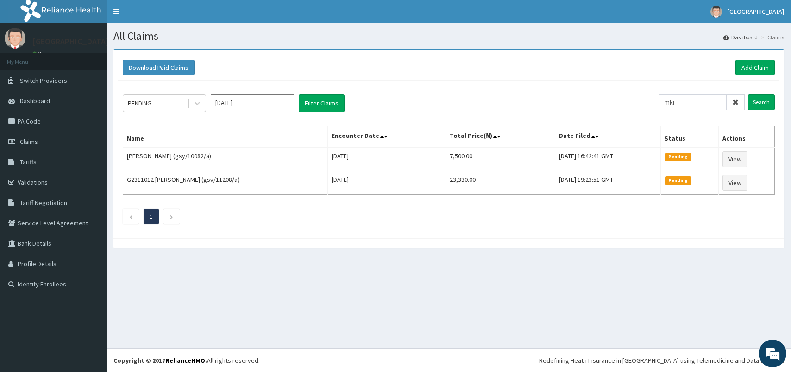  Describe the element at coordinates (771, 37) in the screenshot. I see `li: Claims` at that location.